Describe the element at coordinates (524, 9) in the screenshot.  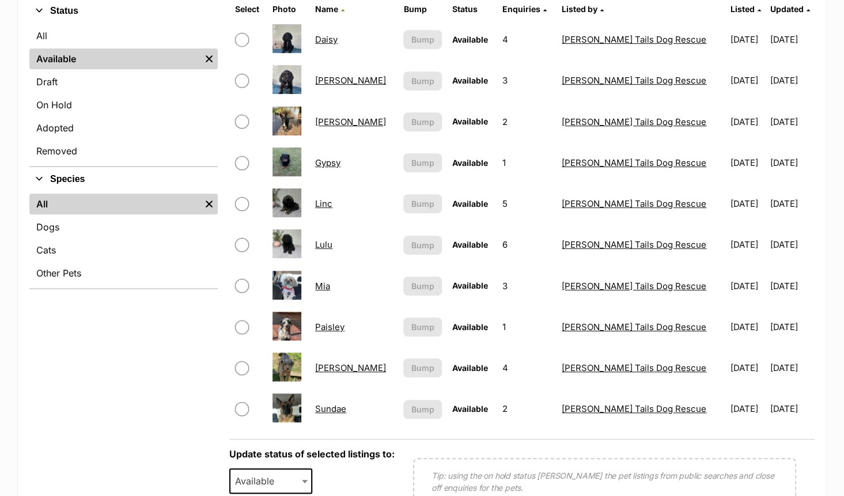
I see `a: Enquiries` at that location.